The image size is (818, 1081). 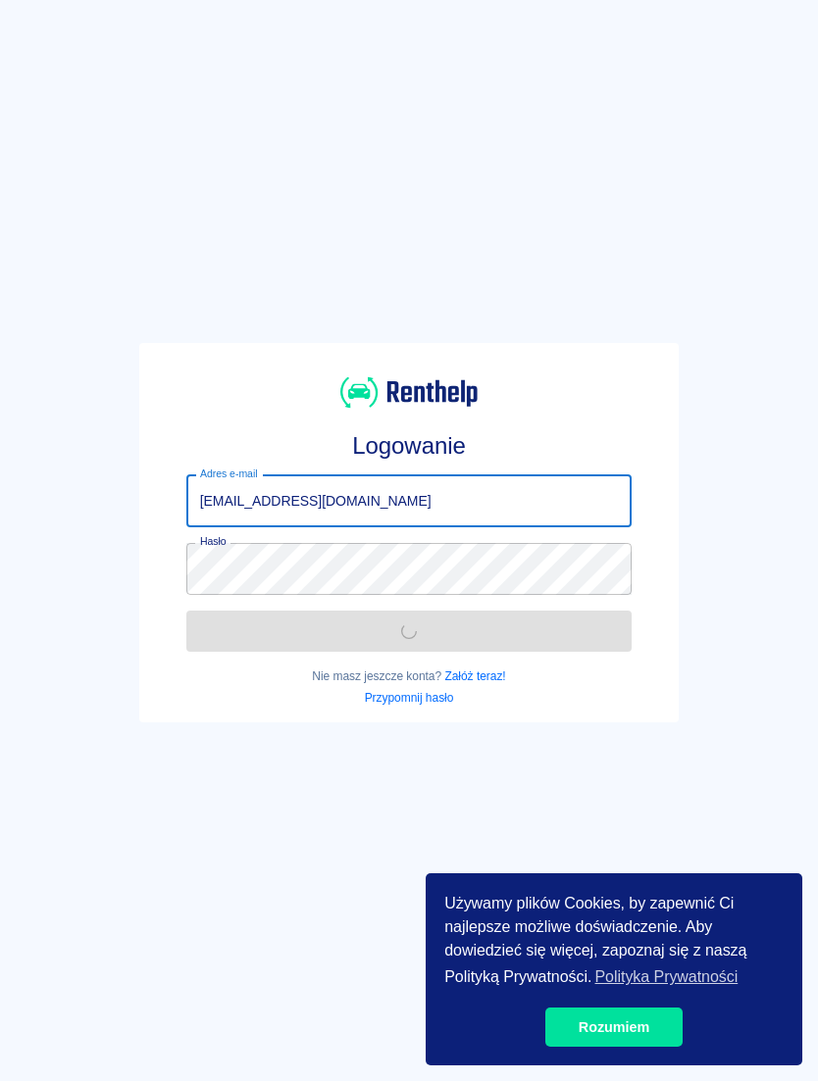 What do you see at coordinates (409, 392) in the screenshot?
I see `img: Renthelp logo` at bounding box center [409, 392].